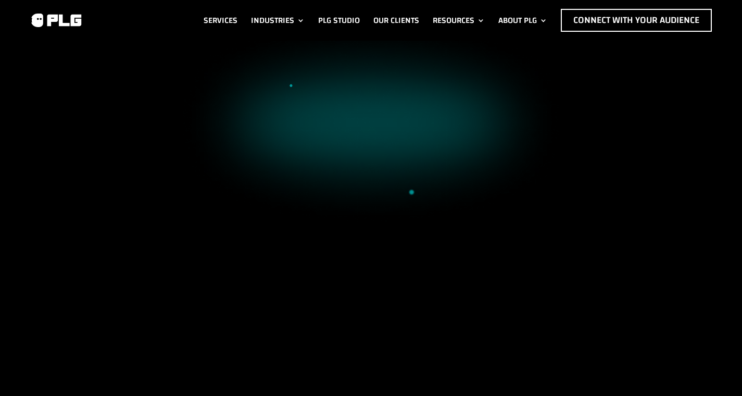 This screenshot has width=742, height=396. I want to click on a: Industries, so click(278, 20).